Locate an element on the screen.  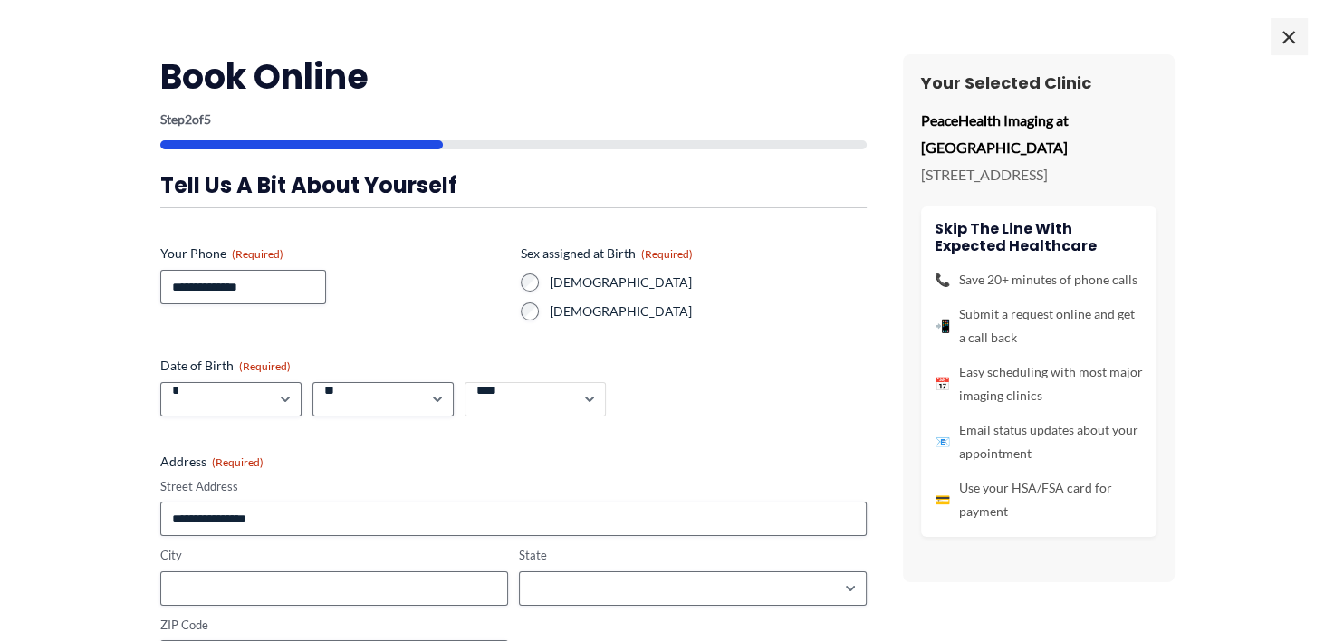
span: 2 is located at coordinates (188, 119).